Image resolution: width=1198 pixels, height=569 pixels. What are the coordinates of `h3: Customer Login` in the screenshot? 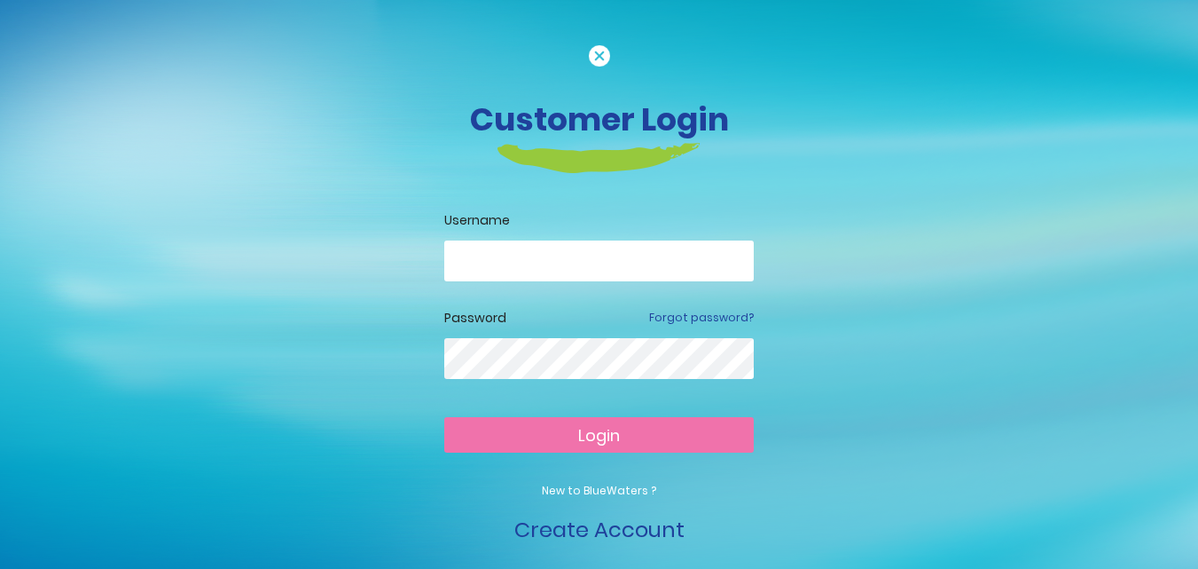 It's located at (600, 119).